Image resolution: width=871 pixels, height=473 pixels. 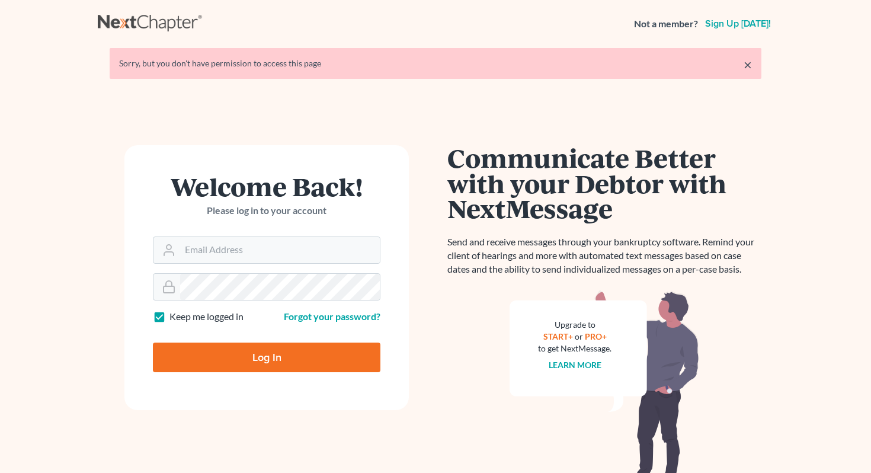 What do you see at coordinates (206, 316) in the screenshot?
I see `label: Keep me logged in` at bounding box center [206, 316].